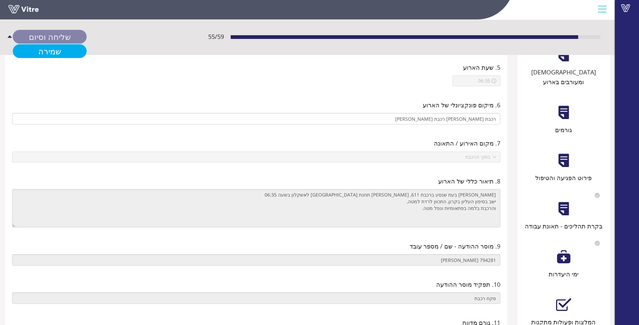  I want to click on span: 55 / 59, so click(216, 37).